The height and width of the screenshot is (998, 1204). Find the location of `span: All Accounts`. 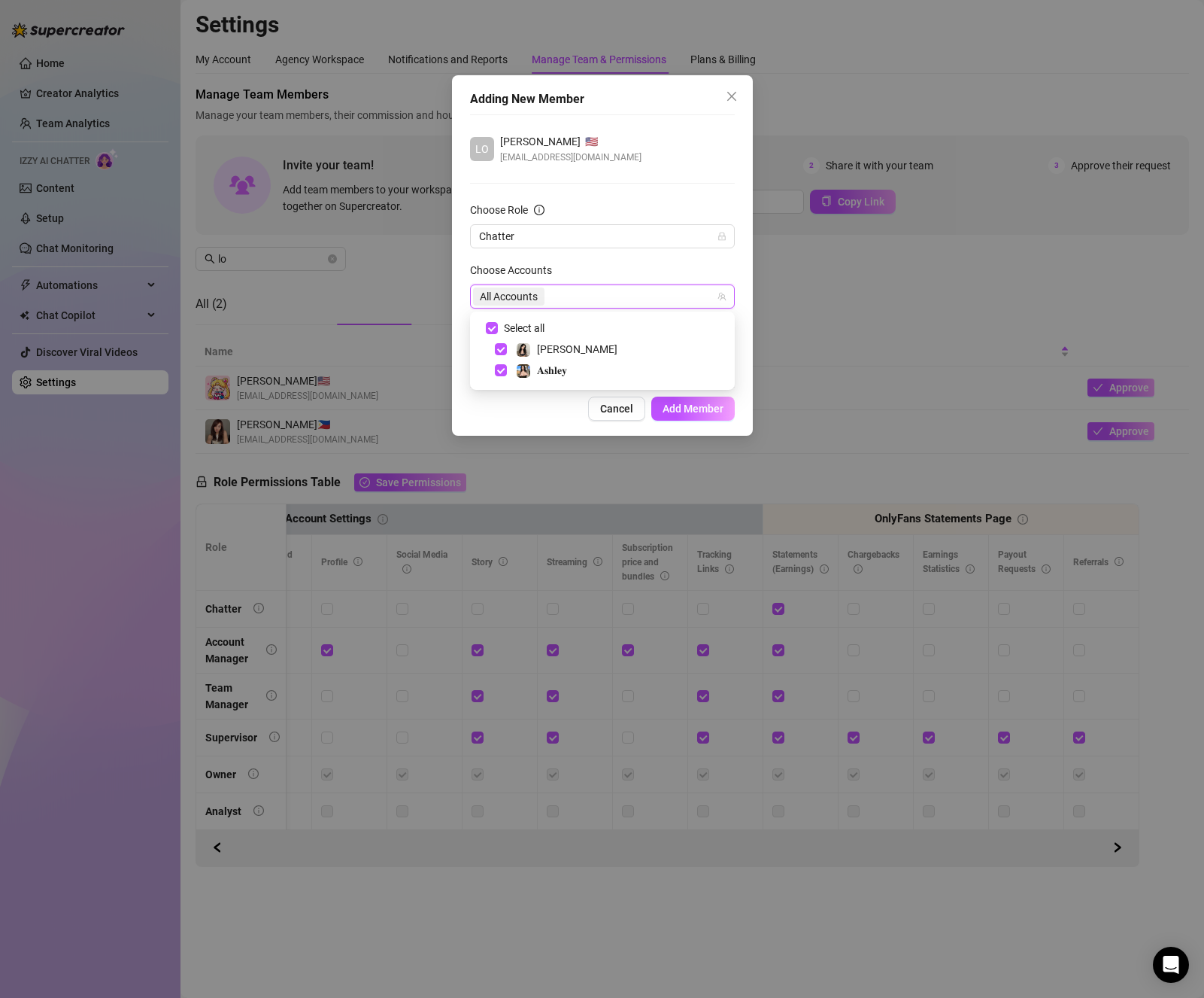

span: All Accounts is located at coordinates (509, 296).